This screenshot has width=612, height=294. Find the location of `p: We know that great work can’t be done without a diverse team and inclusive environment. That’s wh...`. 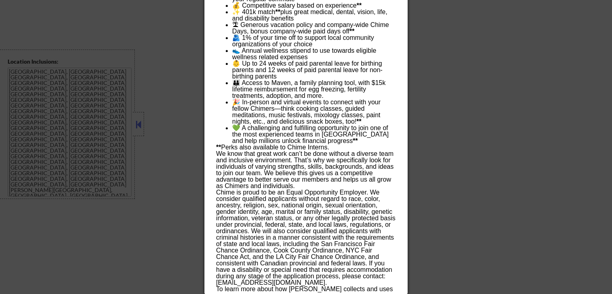

p: We know that great work can’t be done without a diverse team and inclusive environment. That’s wh... is located at coordinates (306, 170).